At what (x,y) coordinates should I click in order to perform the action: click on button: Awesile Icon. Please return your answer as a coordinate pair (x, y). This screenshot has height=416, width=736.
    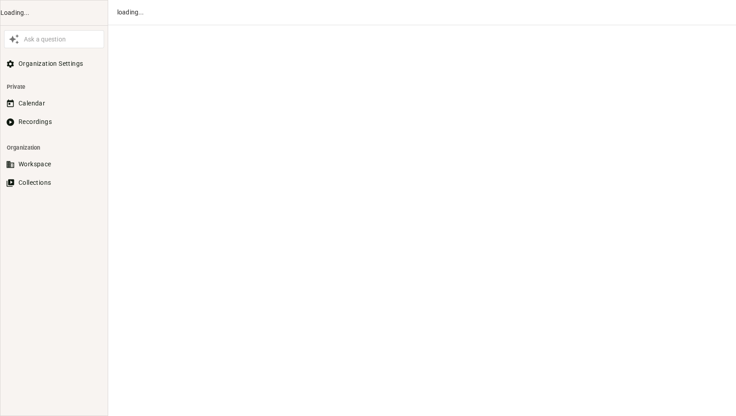
    Looking at the image, I should click on (14, 39).